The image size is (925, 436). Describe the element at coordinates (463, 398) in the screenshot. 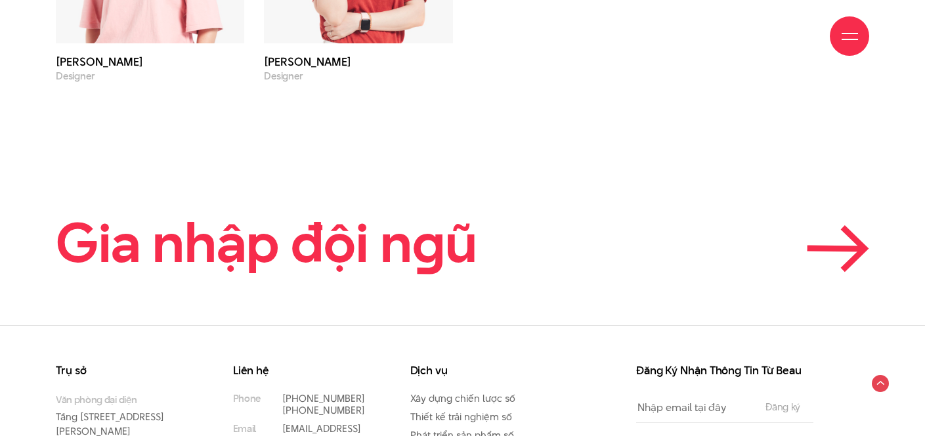

I see `a: Xây dựng chiến lược số` at that location.